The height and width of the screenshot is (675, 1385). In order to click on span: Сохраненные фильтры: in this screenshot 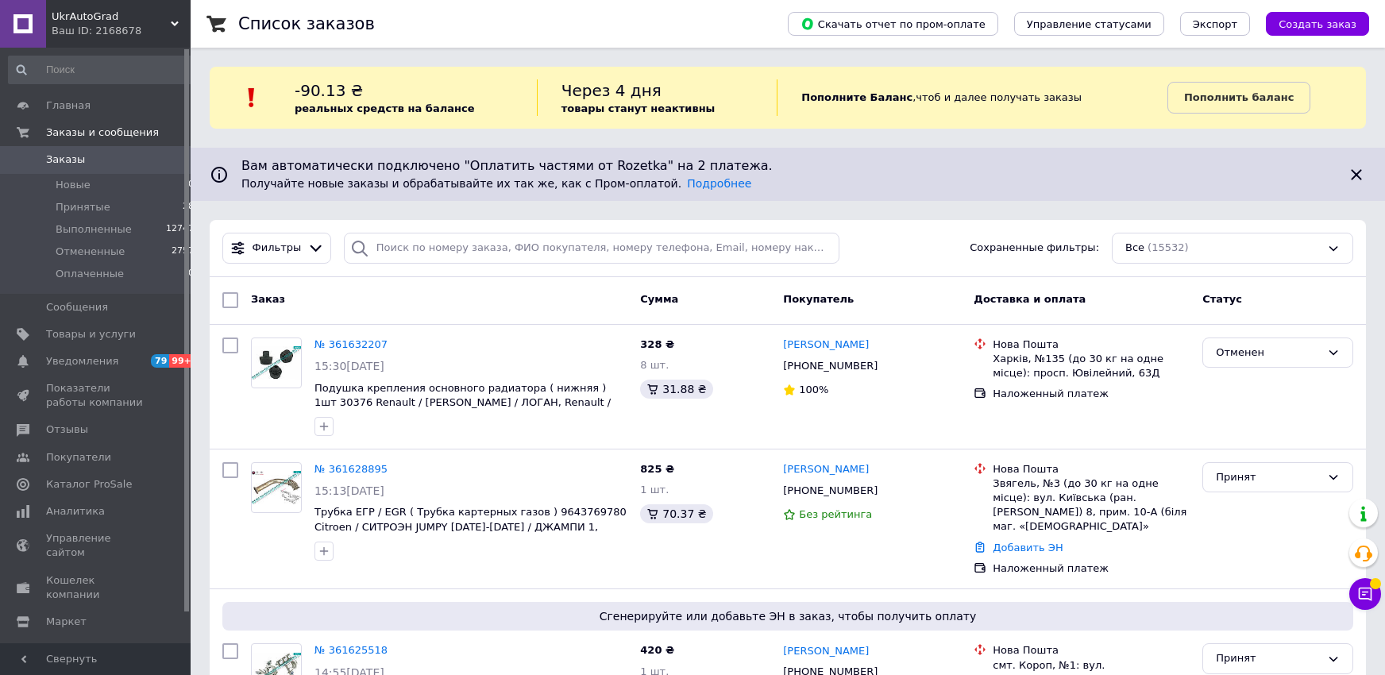, I will do `click(1034, 248)`.